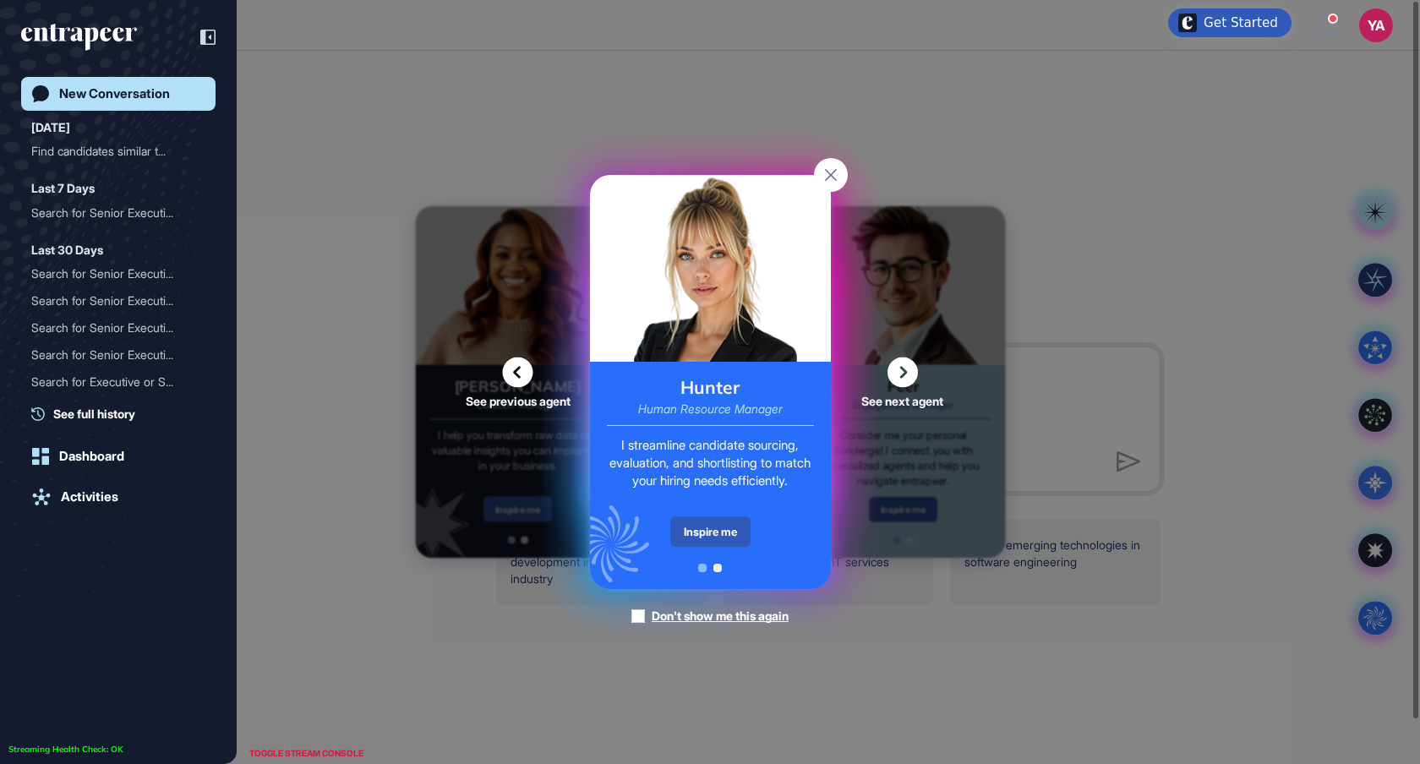 The width and height of the screenshot is (1420, 764). Describe the element at coordinates (710, 462) in the screenshot. I see `div: I streamline candidate sourcing, evaluation, and shortlisting to match your hiring needs efficien...` at that location.